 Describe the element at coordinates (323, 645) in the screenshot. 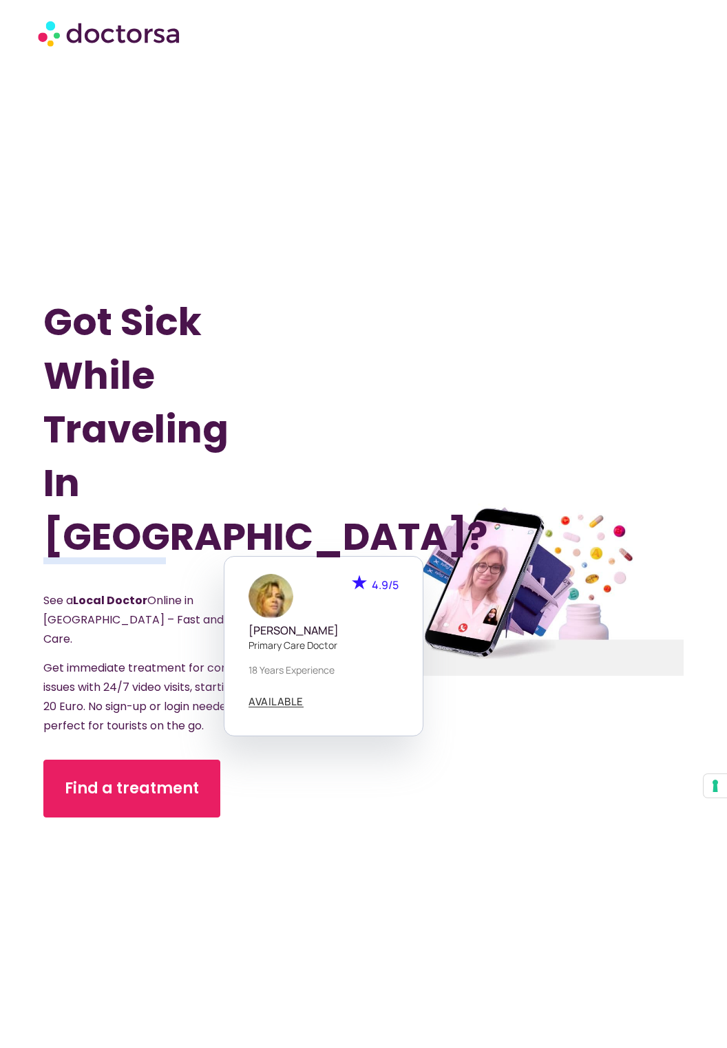

I see `p: Primary care doctor` at that location.